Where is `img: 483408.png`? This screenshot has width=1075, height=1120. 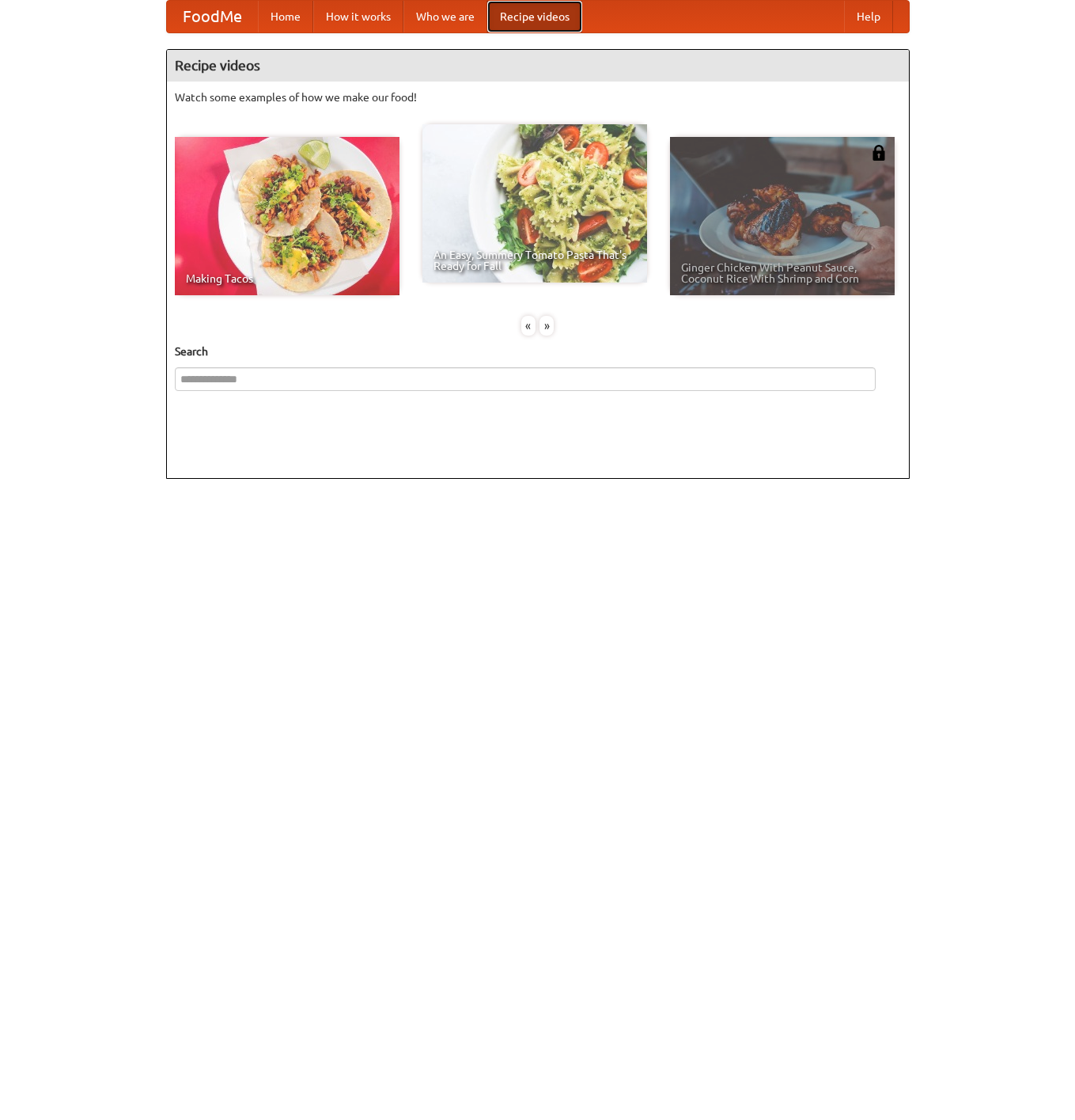
img: 483408.png is located at coordinates (879, 153).